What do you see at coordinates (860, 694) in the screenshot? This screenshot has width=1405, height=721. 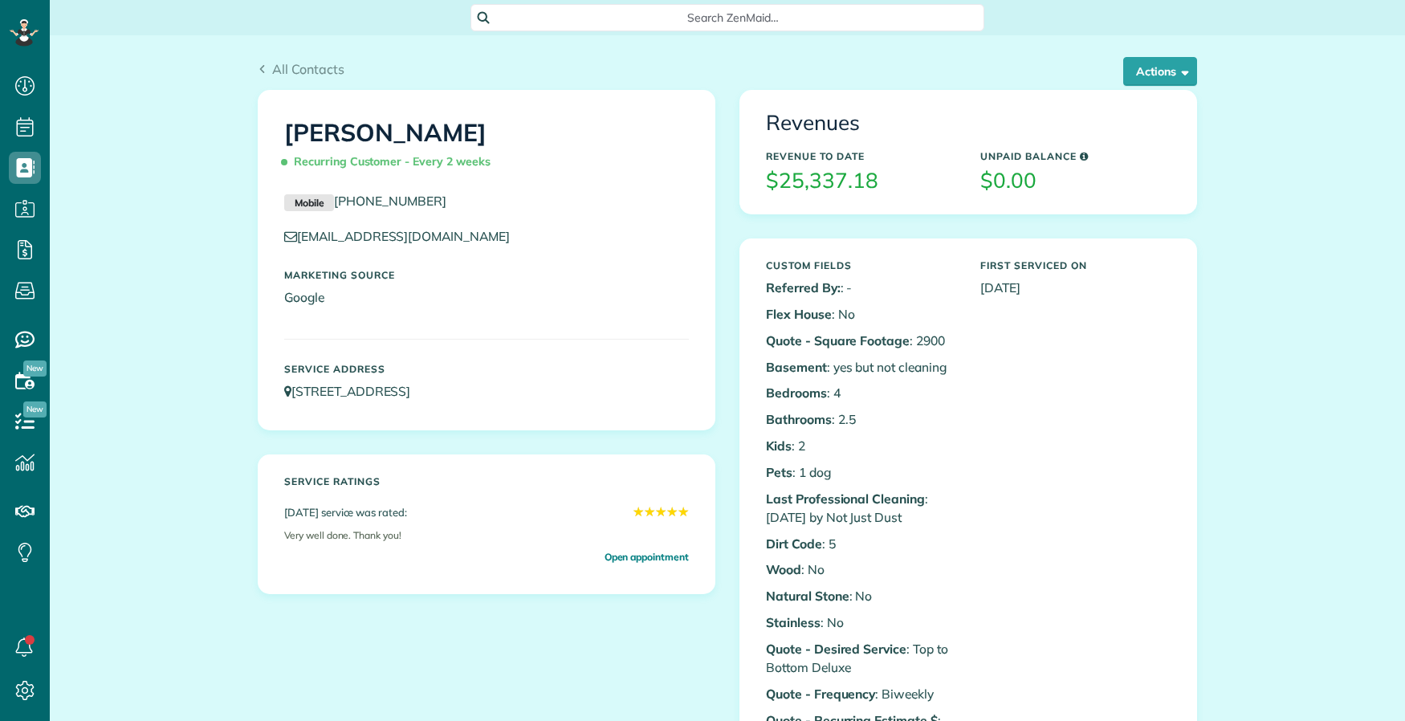 I see `p: : Biweekly` at bounding box center [860, 694].